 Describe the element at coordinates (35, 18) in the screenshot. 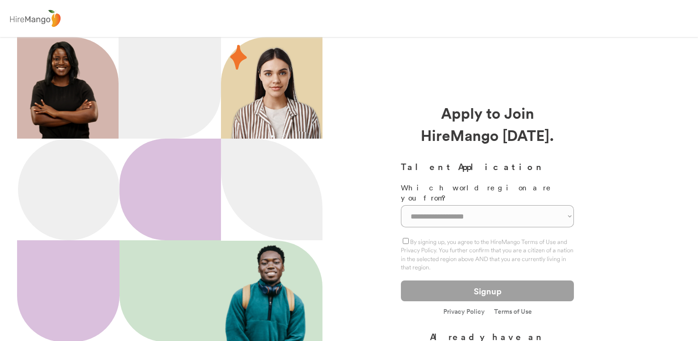

I see `img: logo%20-%20hiremango%20gray.png` at that location.